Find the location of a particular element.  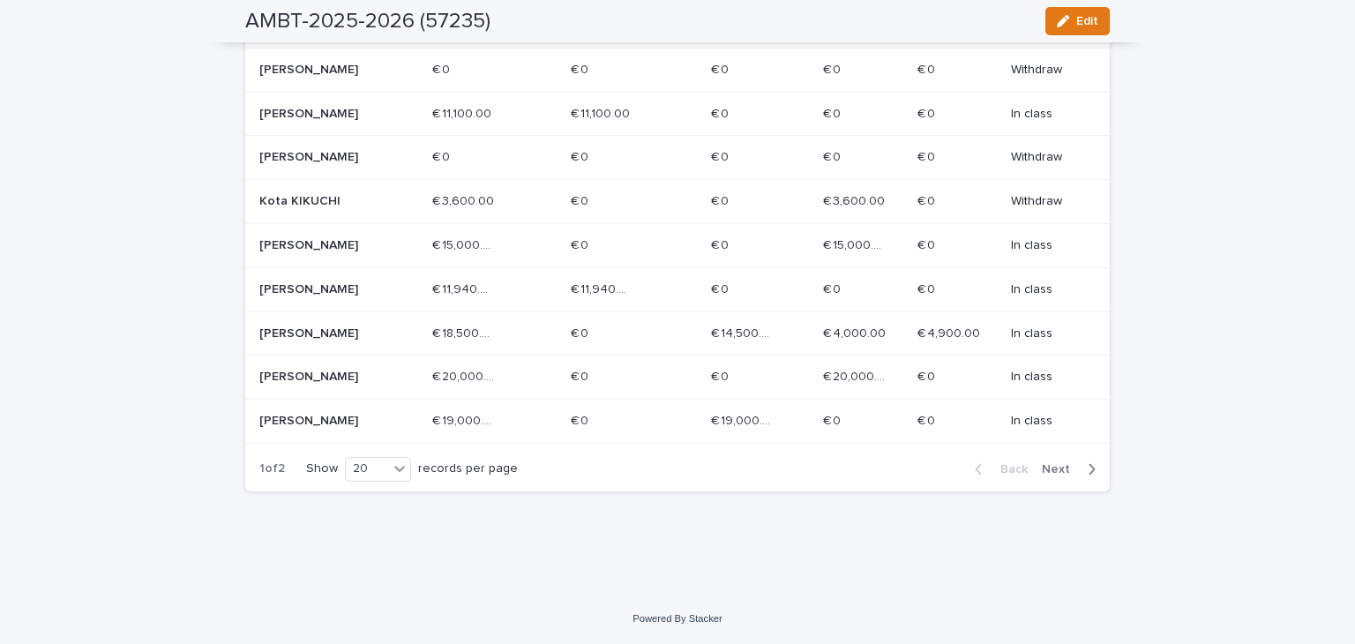

span: Back is located at coordinates (1009, 469).